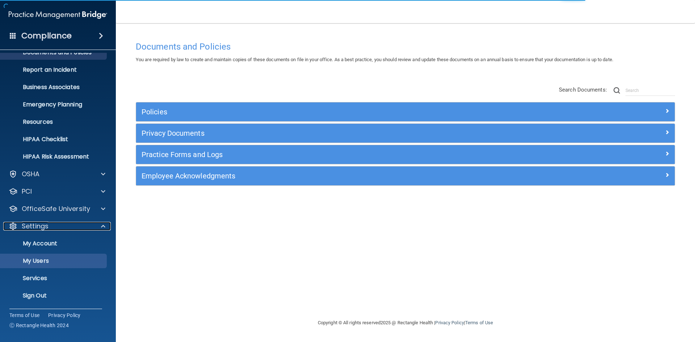 Image resolution: width=695 pixels, height=342 pixels. Describe the element at coordinates (405, 47) in the screenshot. I see `h4: Documents and Policies` at that location.